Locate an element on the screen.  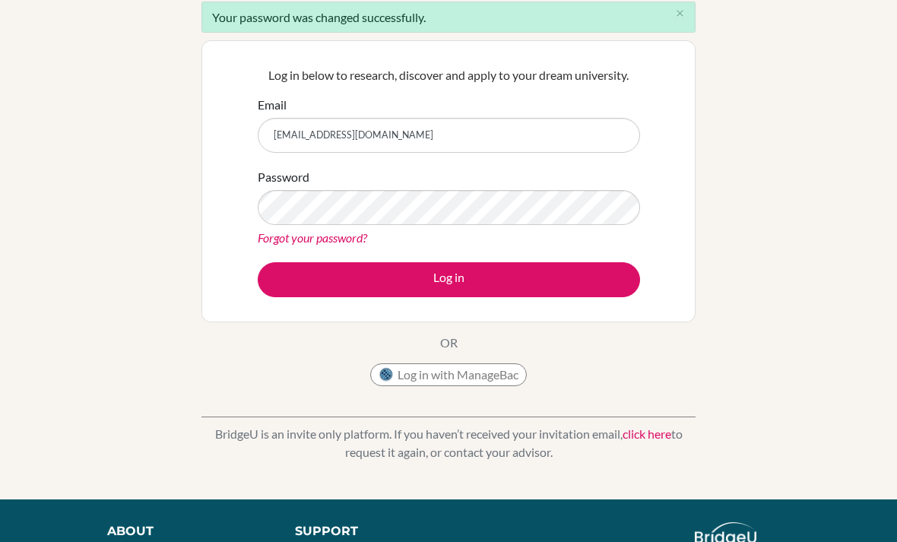
button: Close is located at coordinates (679, 14).